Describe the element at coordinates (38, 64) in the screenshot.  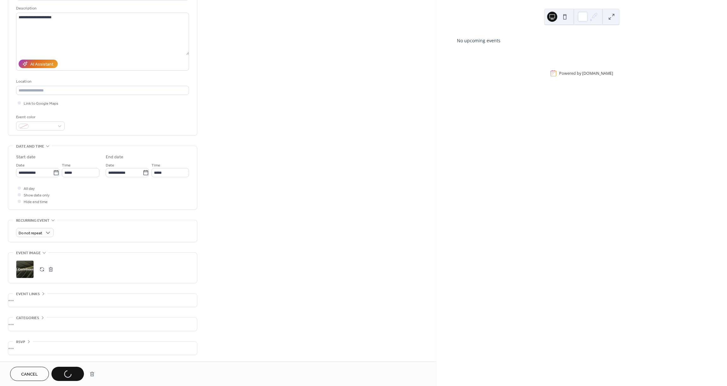
I see `button: AI Assistant` at that location.